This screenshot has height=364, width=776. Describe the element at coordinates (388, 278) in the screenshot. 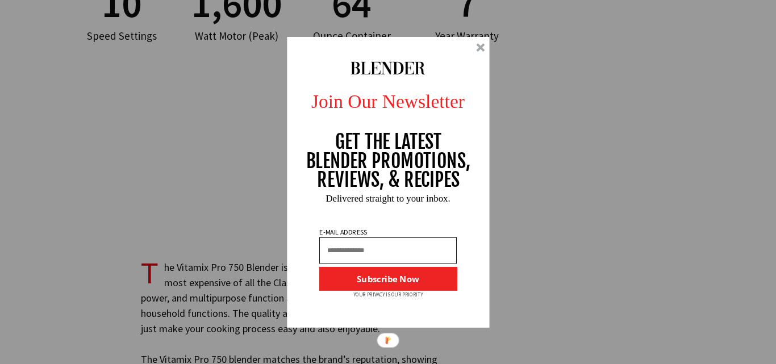

I see `button: Subscribe Now` at that location.